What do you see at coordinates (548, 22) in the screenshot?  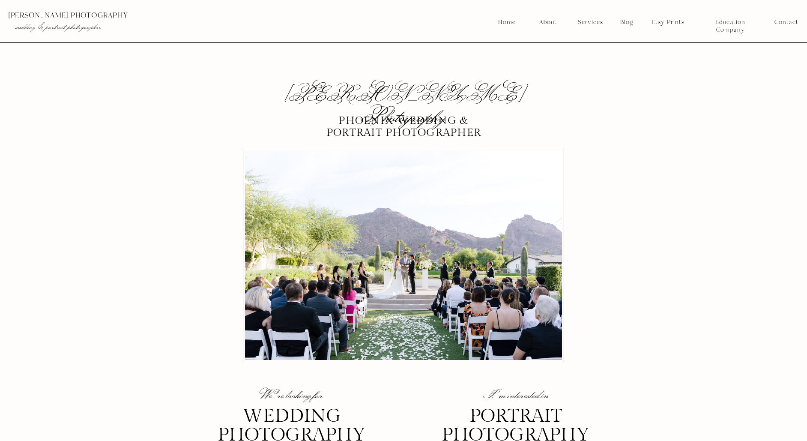 I see `a: About` at bounding box center [548, 22].